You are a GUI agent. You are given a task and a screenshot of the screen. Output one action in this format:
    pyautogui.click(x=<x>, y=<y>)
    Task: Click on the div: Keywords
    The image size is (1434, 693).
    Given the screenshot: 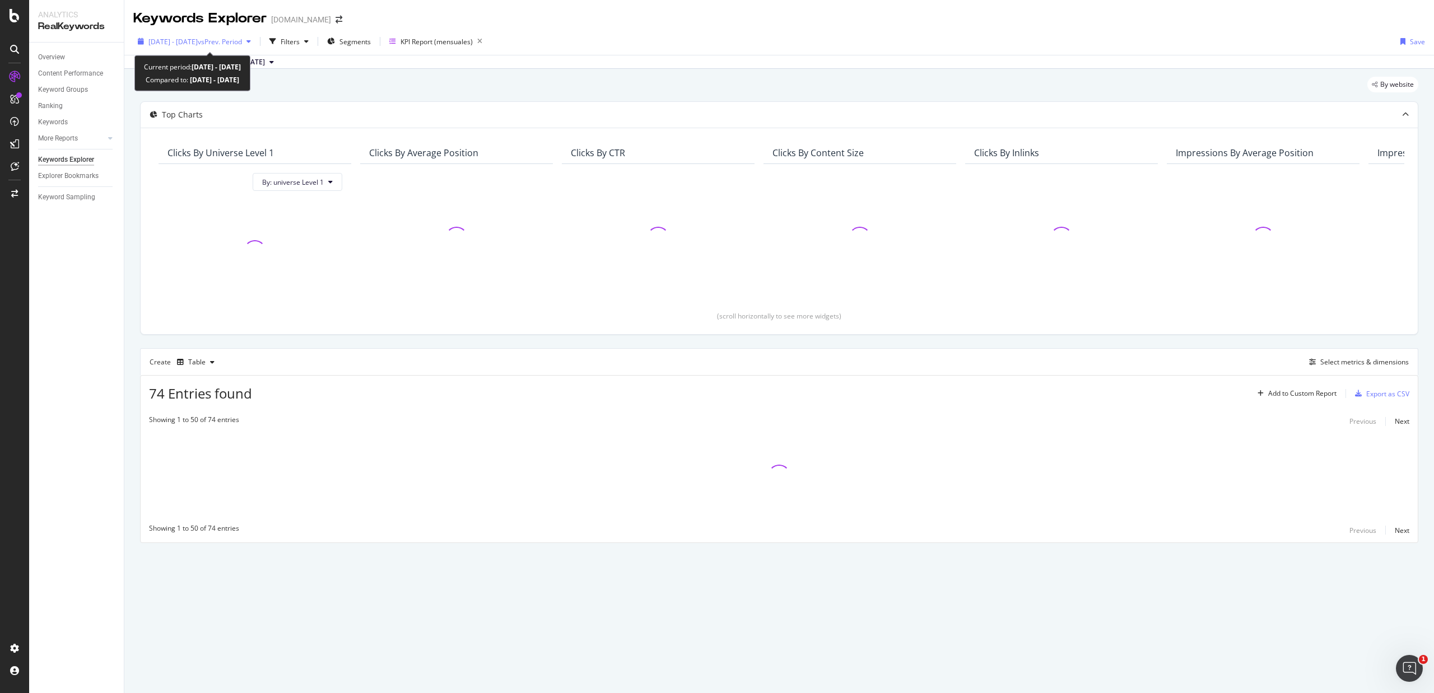 What is the action you would take?
    pyautogui.click(x=53, y=122)
    